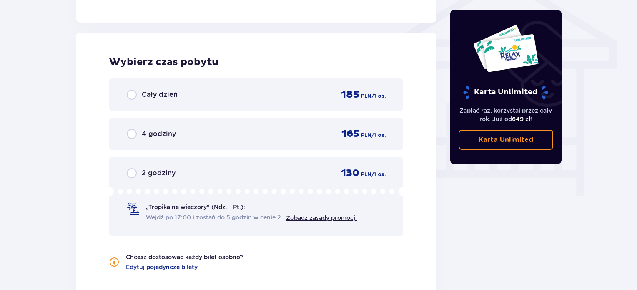  I want to click on p: Chcesz dostosować każdy bilet osobno?, so click(184, 257).